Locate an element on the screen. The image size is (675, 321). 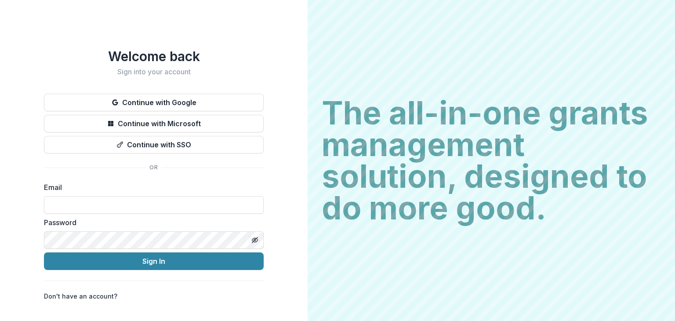
button: Continue with SSO is located at coordinates (154, 145).